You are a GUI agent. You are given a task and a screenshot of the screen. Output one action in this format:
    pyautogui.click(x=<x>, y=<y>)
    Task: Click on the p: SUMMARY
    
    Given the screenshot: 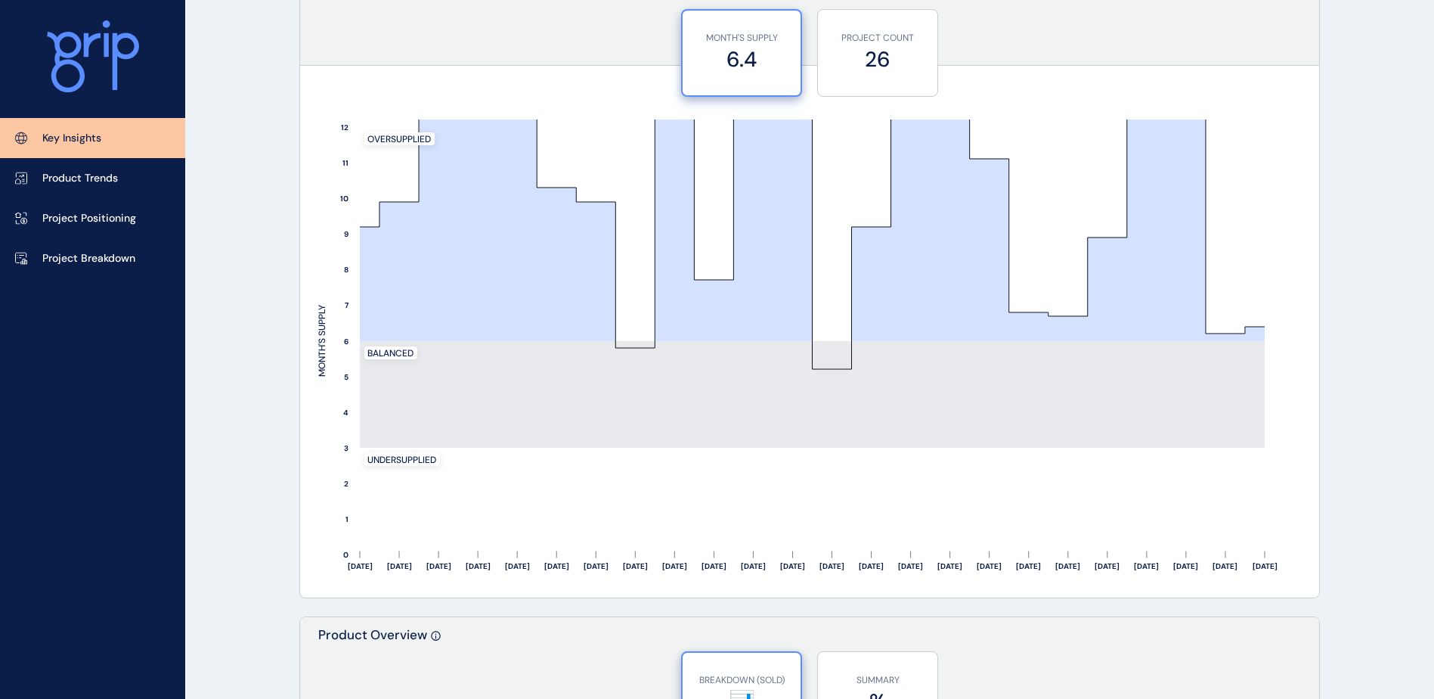 What is the action you would take?
    pyautogui.click(x=878, y=680)
    